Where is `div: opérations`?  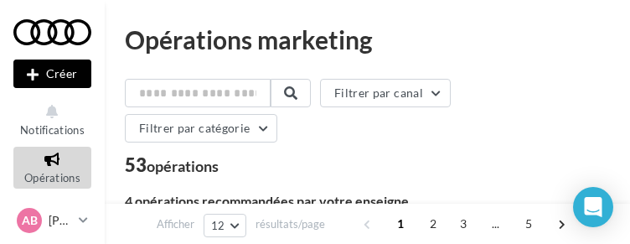 div: opérations is located at coordinates (183, 166).